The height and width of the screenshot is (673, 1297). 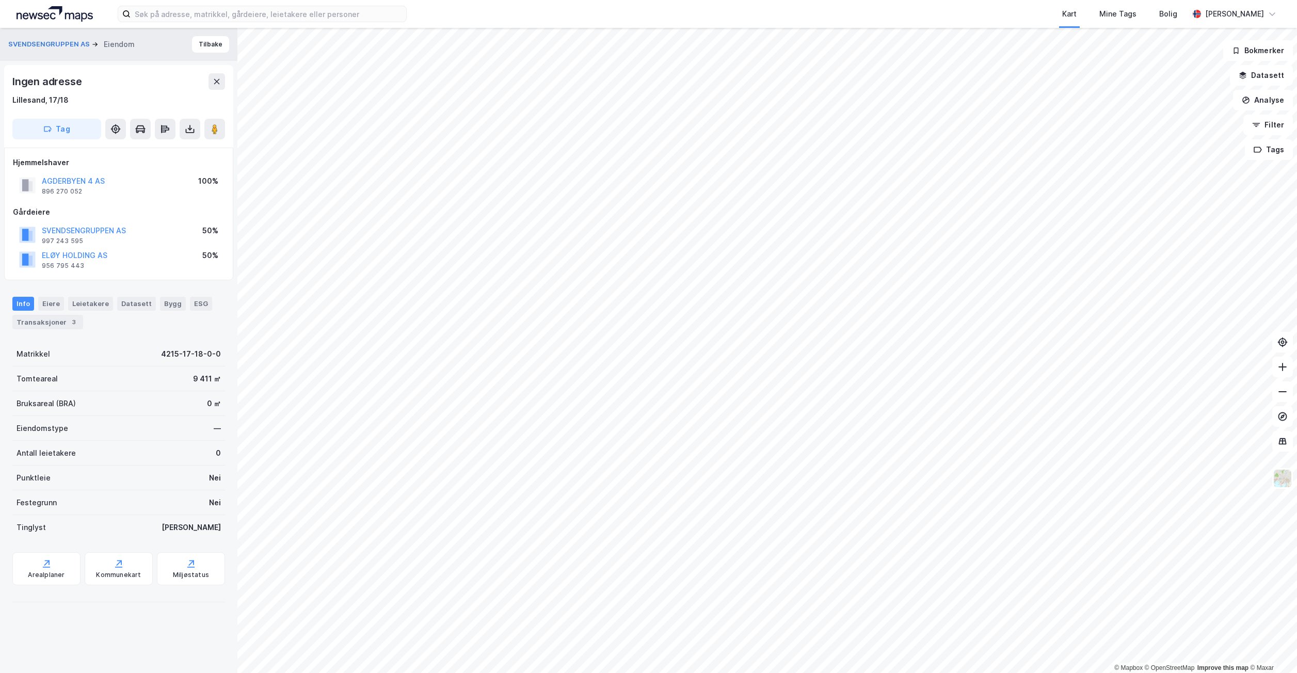 What do you see at coordinates (62, 191) in the screenshot?
I see `div: 896 270 052` at bounding box center [62, 191].